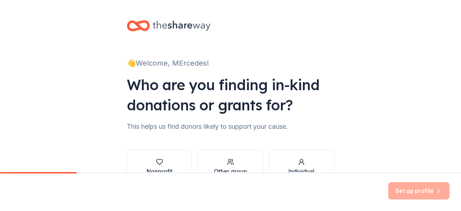  What do you see at coordinates (159, 167) in the screenshot?
I see `button: Nonprofit` at bounding box center [159, 167].